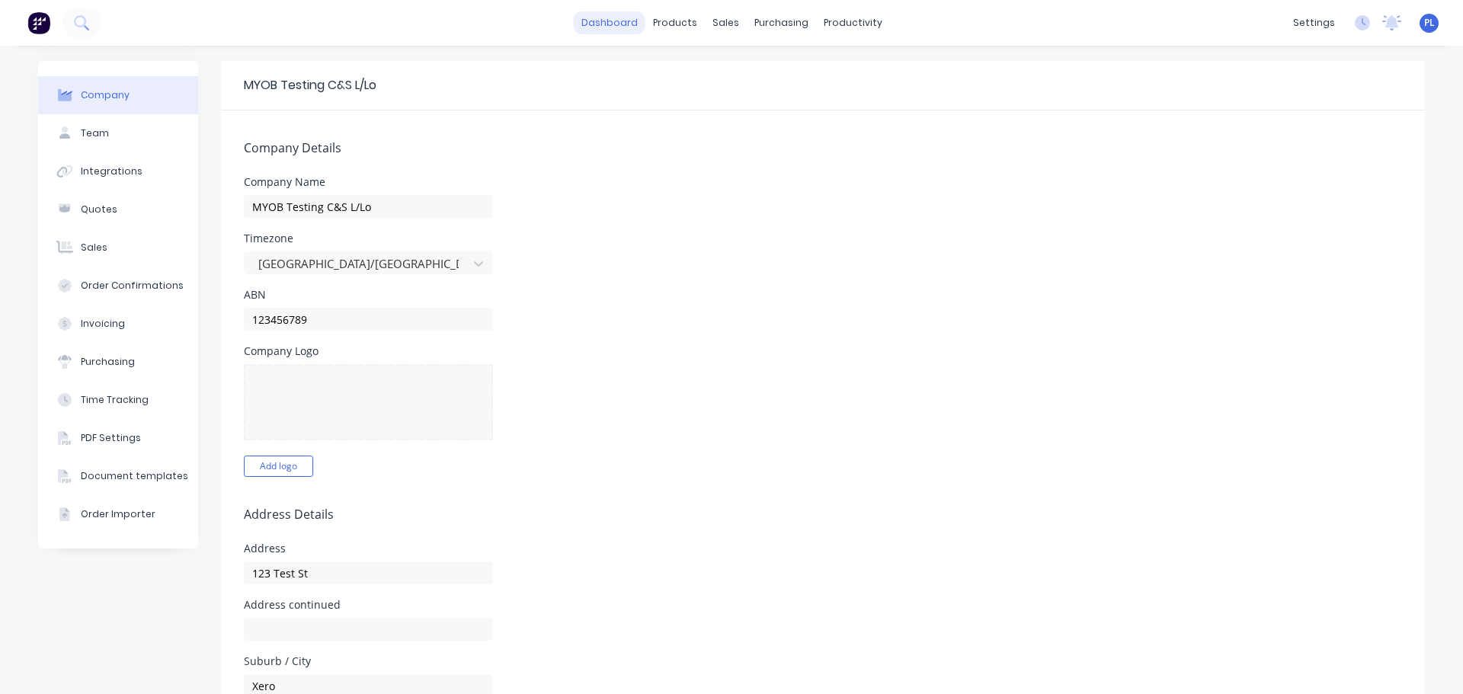 The image size is (1463, 694). What do you see at coordinates (132, 286) in the screenshot?
I see `div: Order Confirmations` at bounding box center [132, 286].